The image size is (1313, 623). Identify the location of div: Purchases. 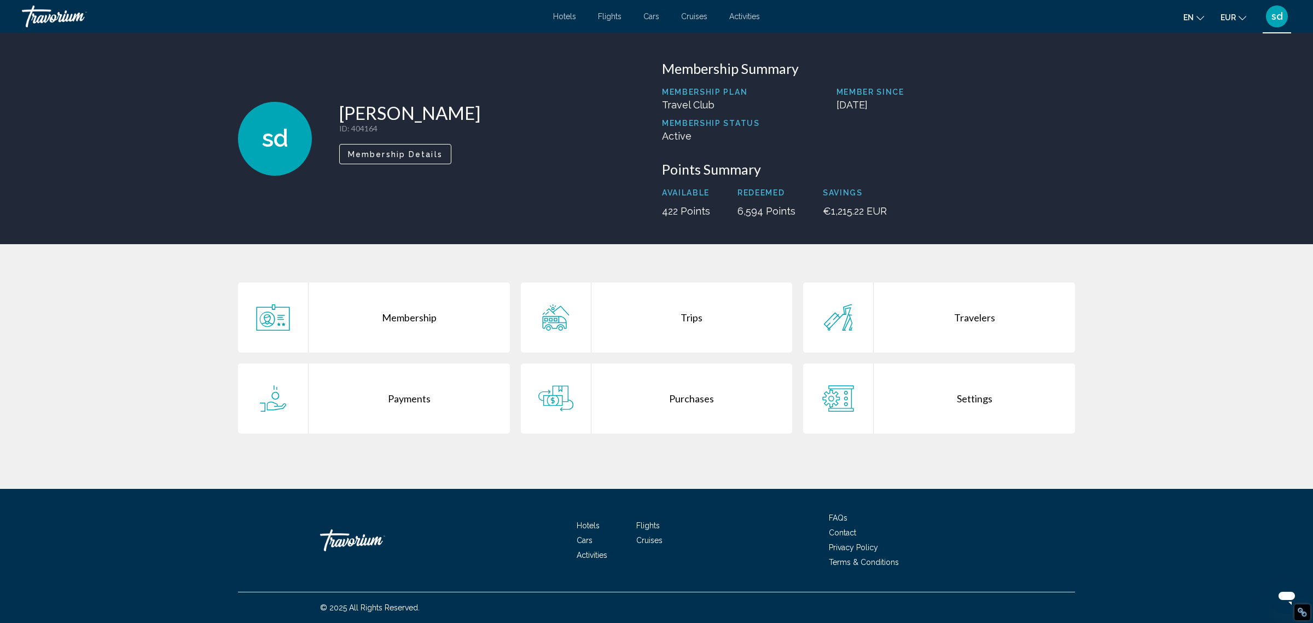
(692, 398).